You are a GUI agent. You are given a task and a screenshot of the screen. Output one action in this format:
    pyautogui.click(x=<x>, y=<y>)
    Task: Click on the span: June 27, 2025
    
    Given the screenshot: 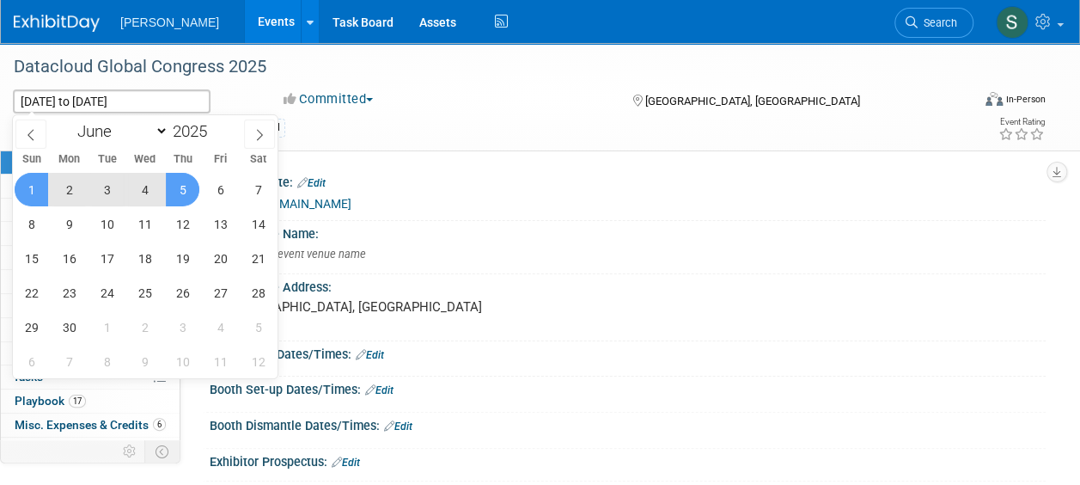 What is the action you would take?
    pyautogui.click(x=220, y=292)
    